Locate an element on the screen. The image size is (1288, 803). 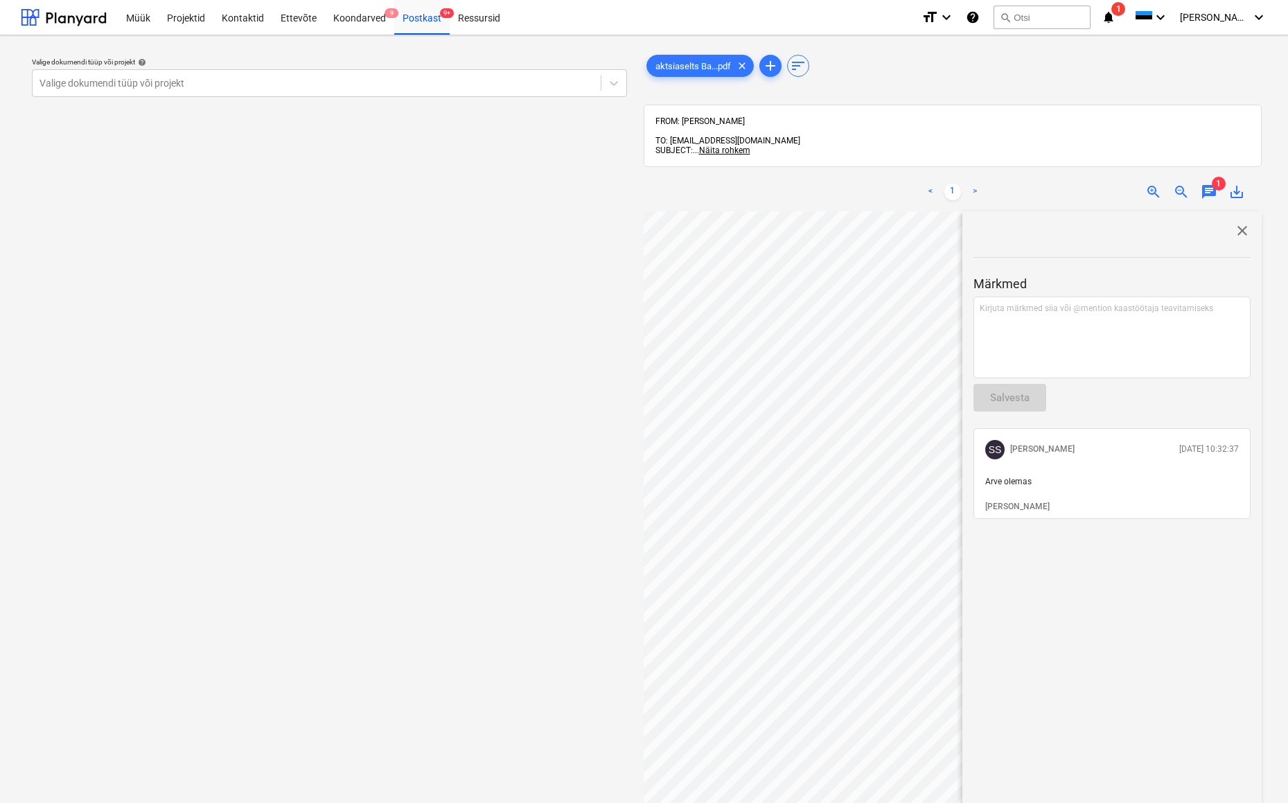
div: Stephan Savin is located at coordinates (995, 450).